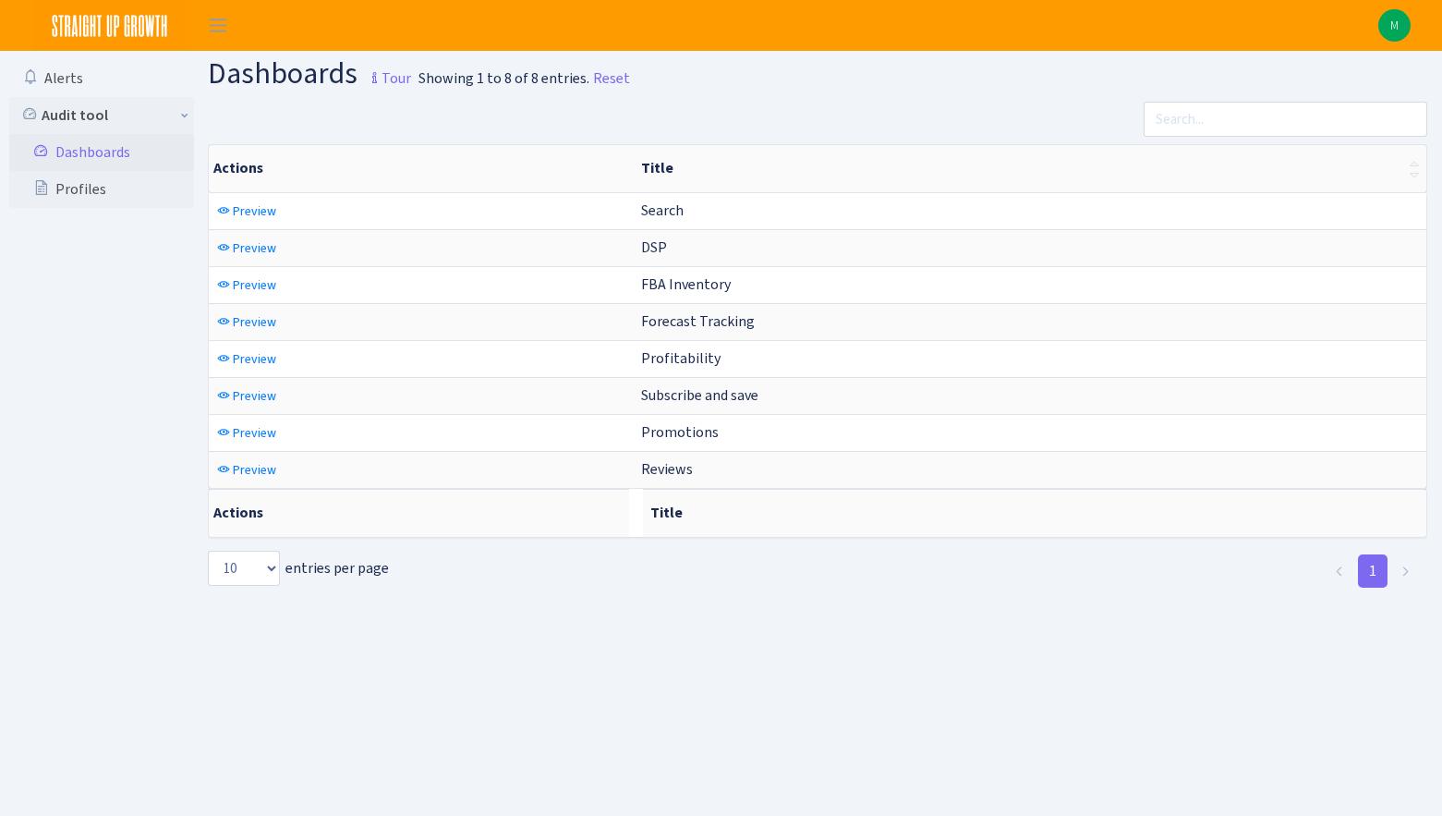  Describe the element at coordinates (697, 321) in the screenshot. I see `span: Forecast Tracking` at that location.